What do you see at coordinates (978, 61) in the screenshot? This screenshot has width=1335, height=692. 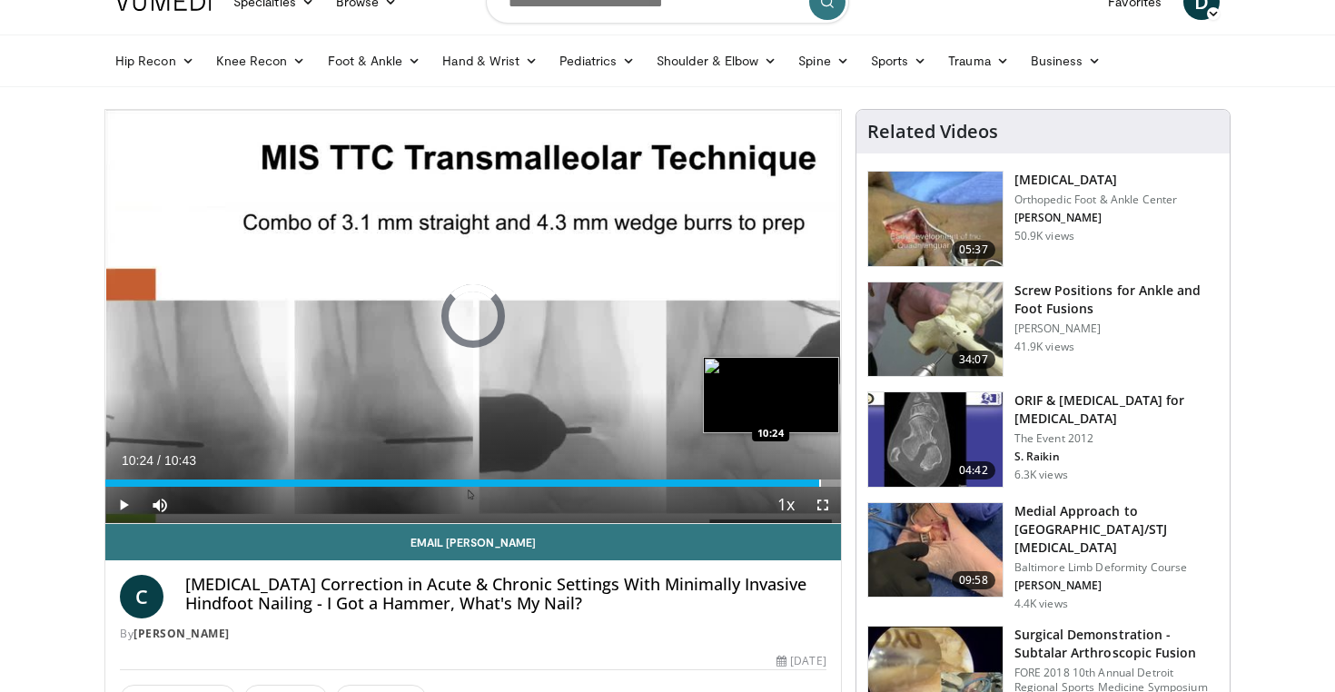 I see `a: Trauma` at bounding box center [978, 61].